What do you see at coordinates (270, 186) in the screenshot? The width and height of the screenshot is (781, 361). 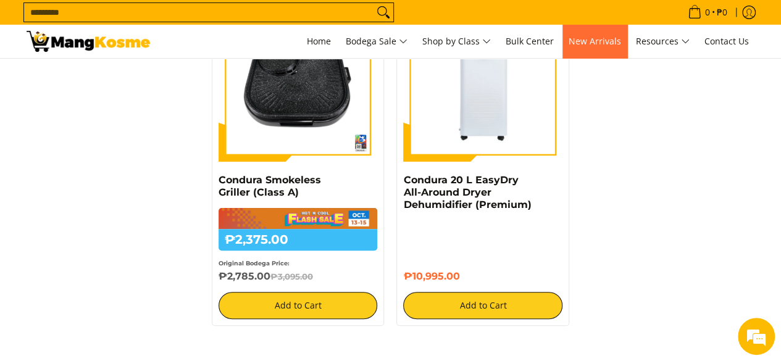 I see `a: Condura Smokeless Griller (Class A)` at bounding box center [270, 186].